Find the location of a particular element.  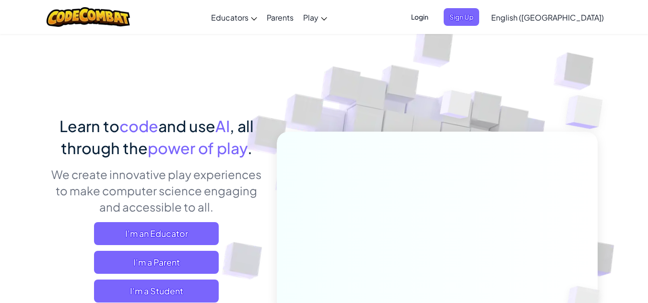

span: Educators is located at coordinates (230, 17).